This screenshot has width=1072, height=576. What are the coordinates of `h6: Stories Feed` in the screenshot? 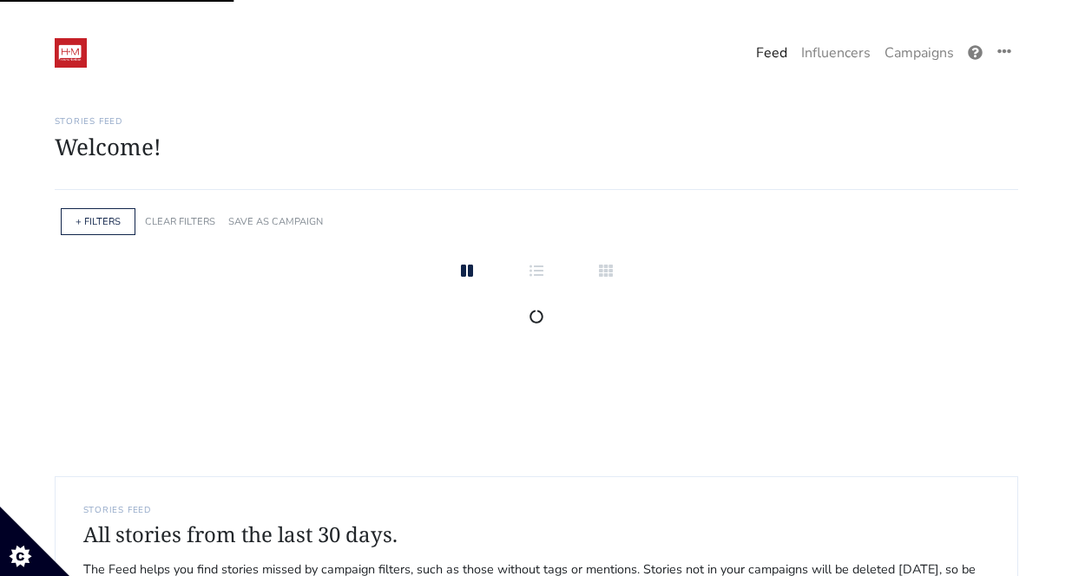 It's located at (536, 121).